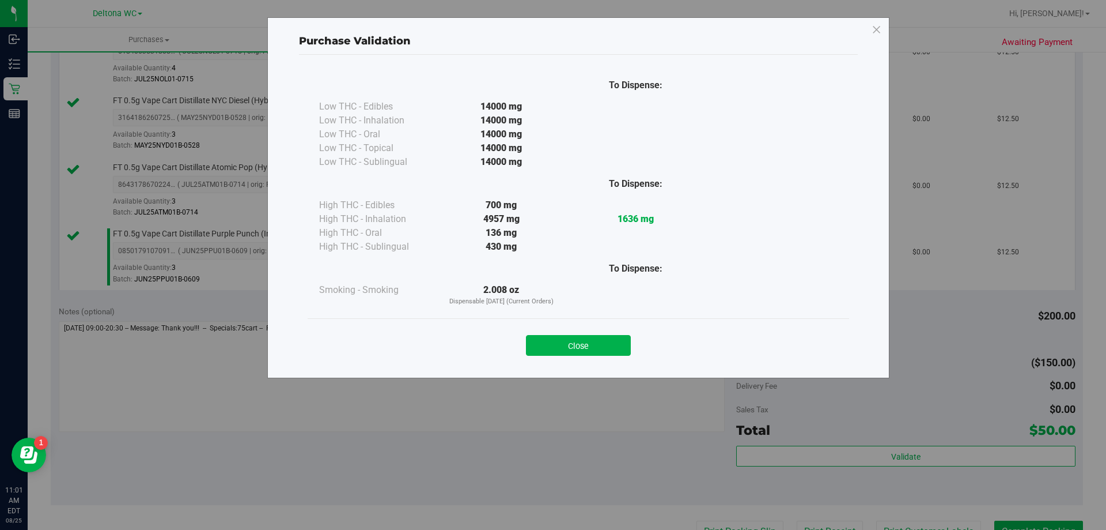 The height and width of the screenshot is (530, 1106). I want to click on span: 1, so click(7, 6).